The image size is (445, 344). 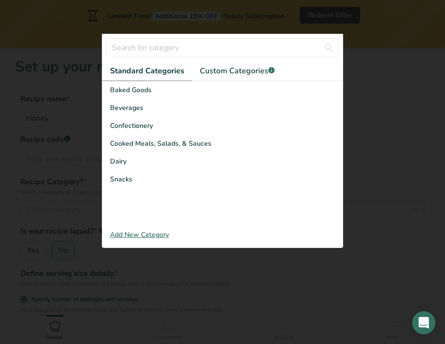 What do you see at coordinates (131, 126) in the screenshot?
I see `span: Confectionery` at bounding box center [131, 126].